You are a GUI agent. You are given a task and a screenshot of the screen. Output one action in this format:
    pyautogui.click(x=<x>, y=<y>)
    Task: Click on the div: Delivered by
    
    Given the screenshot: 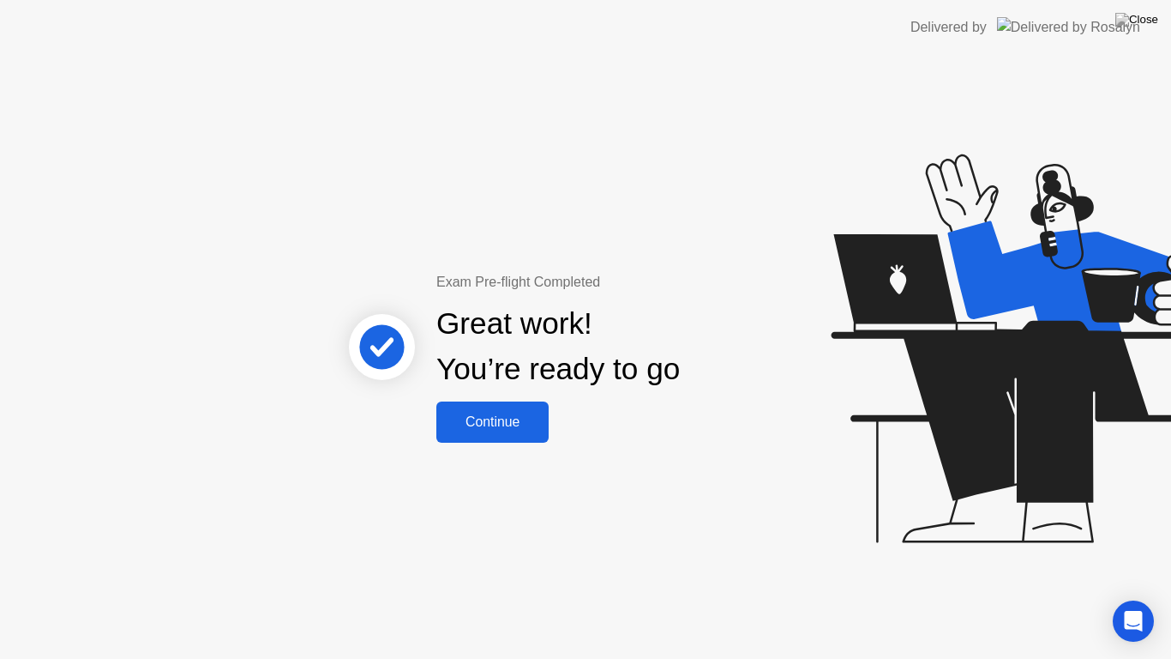 What is the action you would take?
    pyautogui.click(x=948, y=27)
    